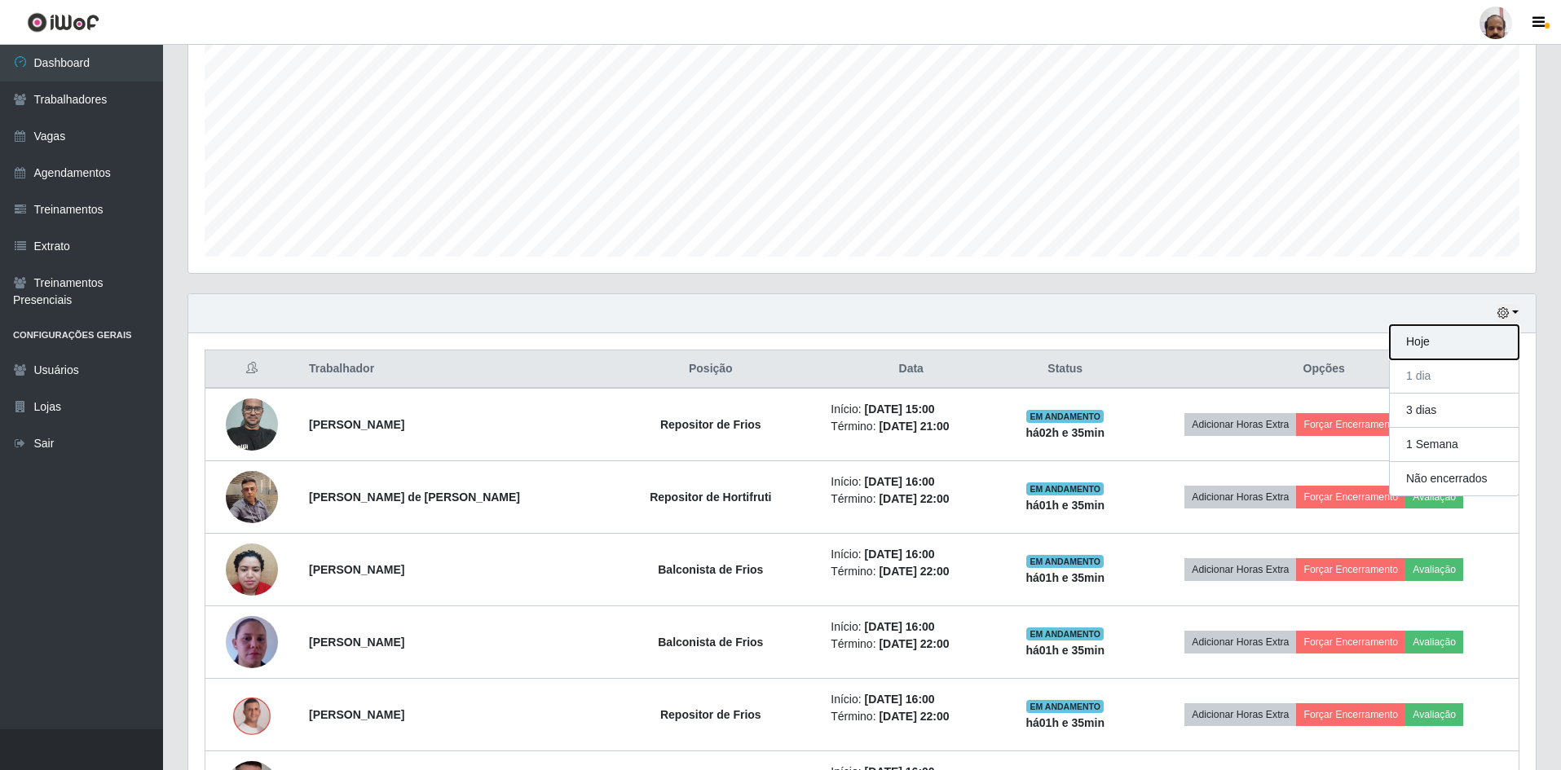  Describe the element at coordinates (1454, 377) in the screenshot. I see `button: 1 dia` at that location.